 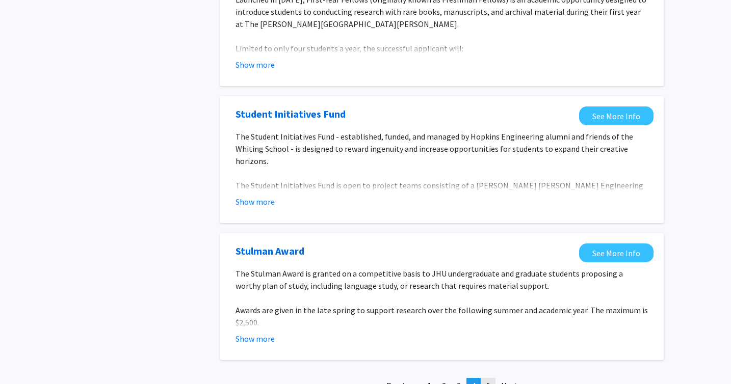 What do you see at coordinates (442, 48) in the screenshot?
I see `p: Limited to only four students a year, the successful applicant will:` at bounding box center [442, 48].